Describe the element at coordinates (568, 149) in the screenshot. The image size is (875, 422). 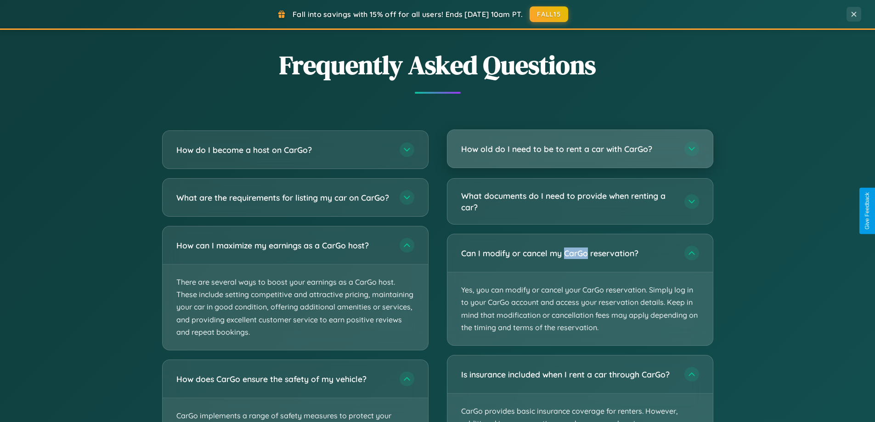
I see `h3: How old do I need to be to rent a car with CarGo?` at that location.